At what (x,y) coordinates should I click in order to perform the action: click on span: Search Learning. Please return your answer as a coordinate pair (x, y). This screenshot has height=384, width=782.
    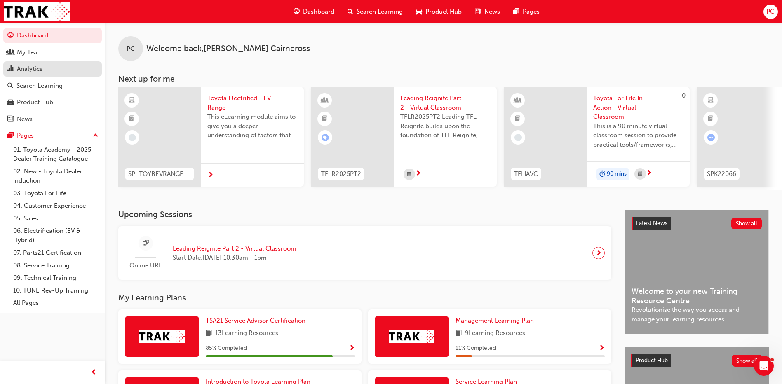
    Looking at the image, I should click on (380, 12).